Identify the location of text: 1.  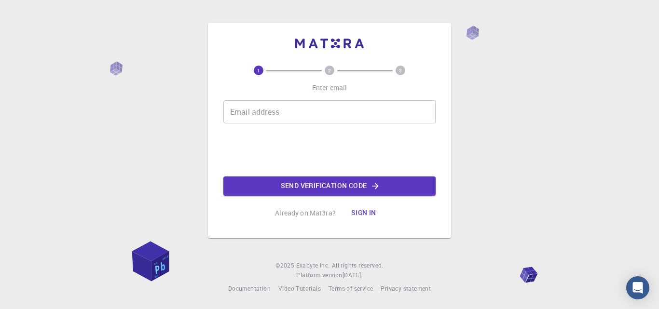
(258, 70).